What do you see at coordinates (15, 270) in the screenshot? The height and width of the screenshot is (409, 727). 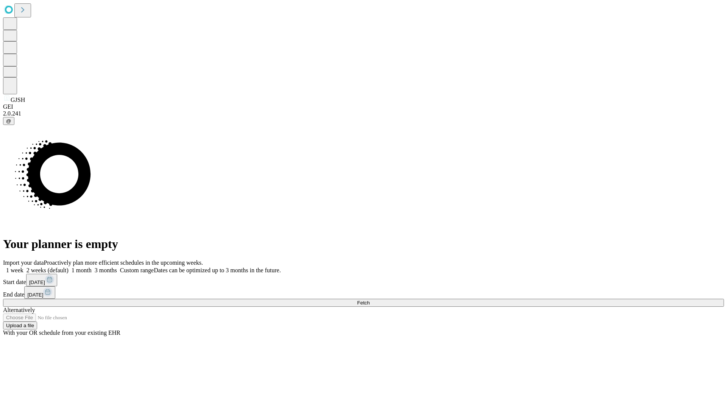 I see `span: 1 week` at bounding box center [15, 270].